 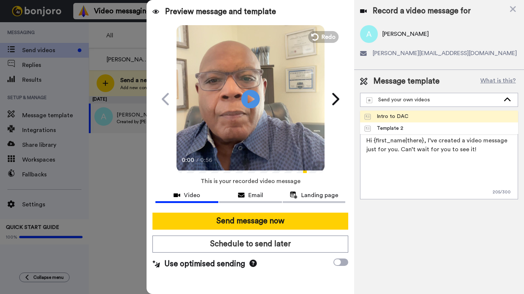 I want to click on span: 0:56, so click(x=206, y=160).